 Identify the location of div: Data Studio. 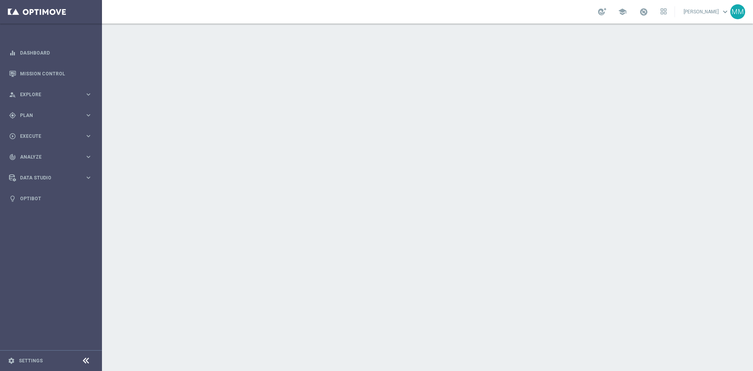
(47, 178).